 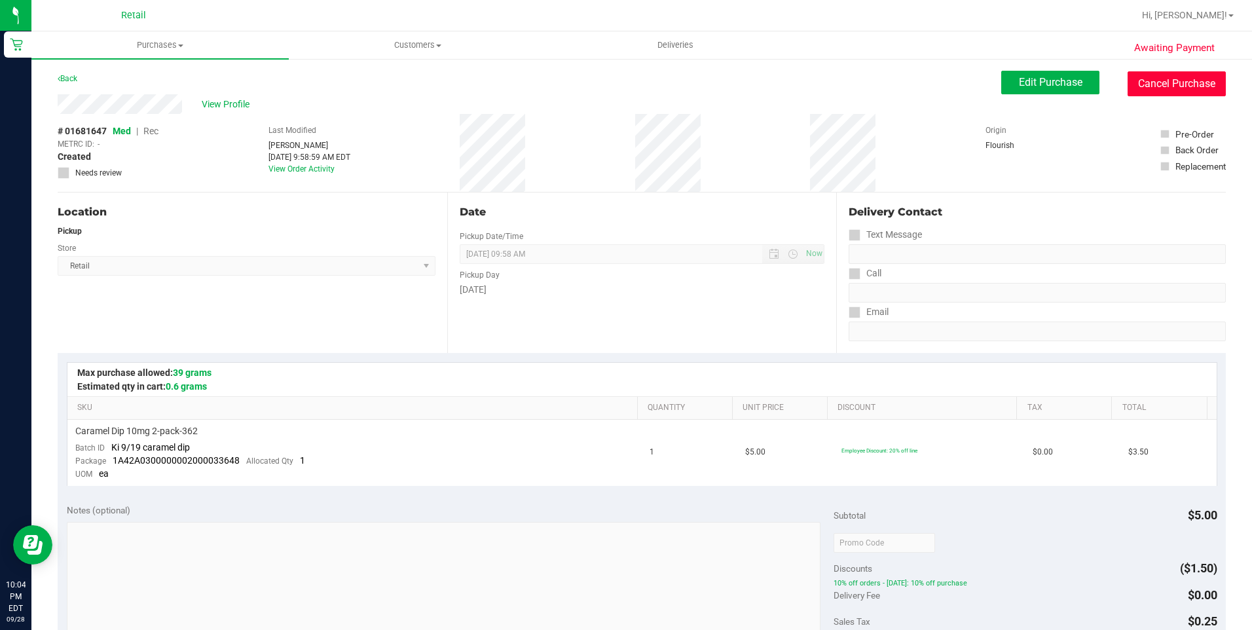 What do you see at coordinates (782, 408) in the screenshot?
I see `a: Unit Price` at bounding box center [782, 408].